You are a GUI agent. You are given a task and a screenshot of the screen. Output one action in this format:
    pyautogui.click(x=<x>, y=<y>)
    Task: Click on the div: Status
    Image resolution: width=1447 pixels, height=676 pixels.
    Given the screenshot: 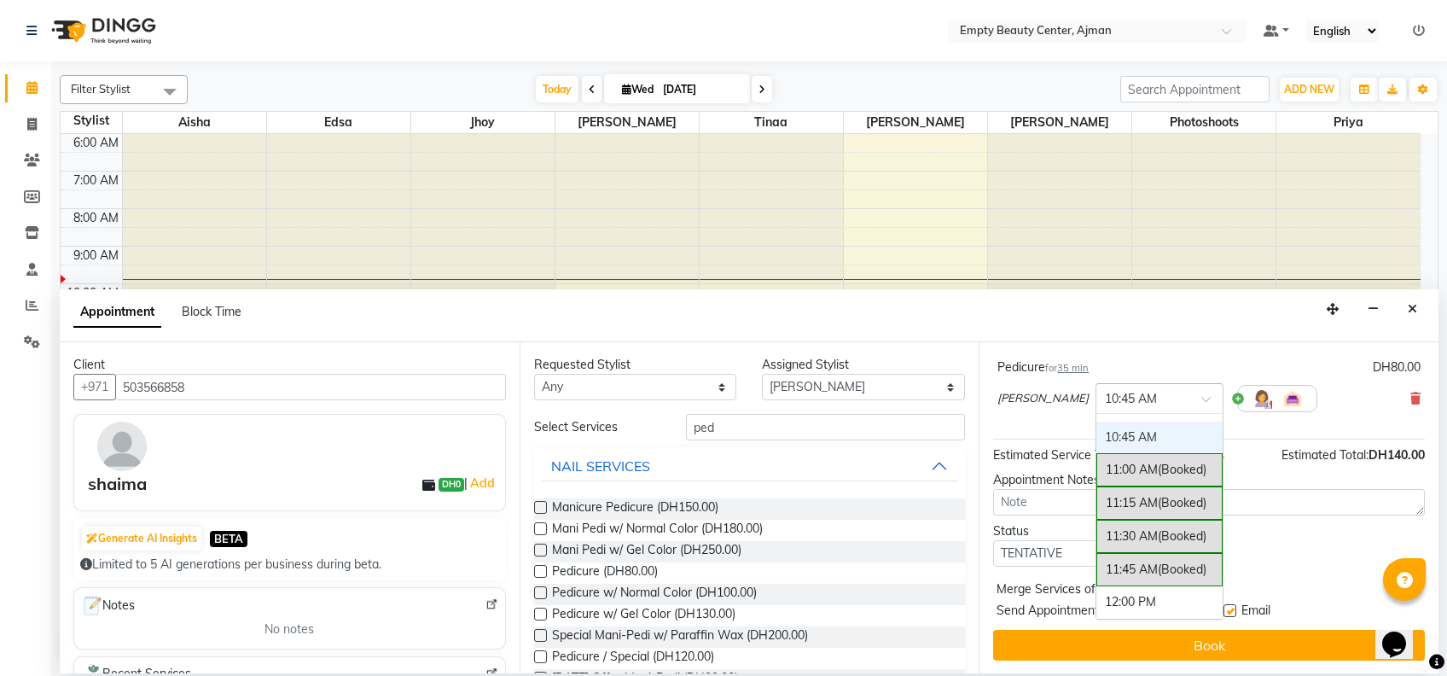 What is the action you would take?
    pyautogui.click(x=1095, y=531)
    